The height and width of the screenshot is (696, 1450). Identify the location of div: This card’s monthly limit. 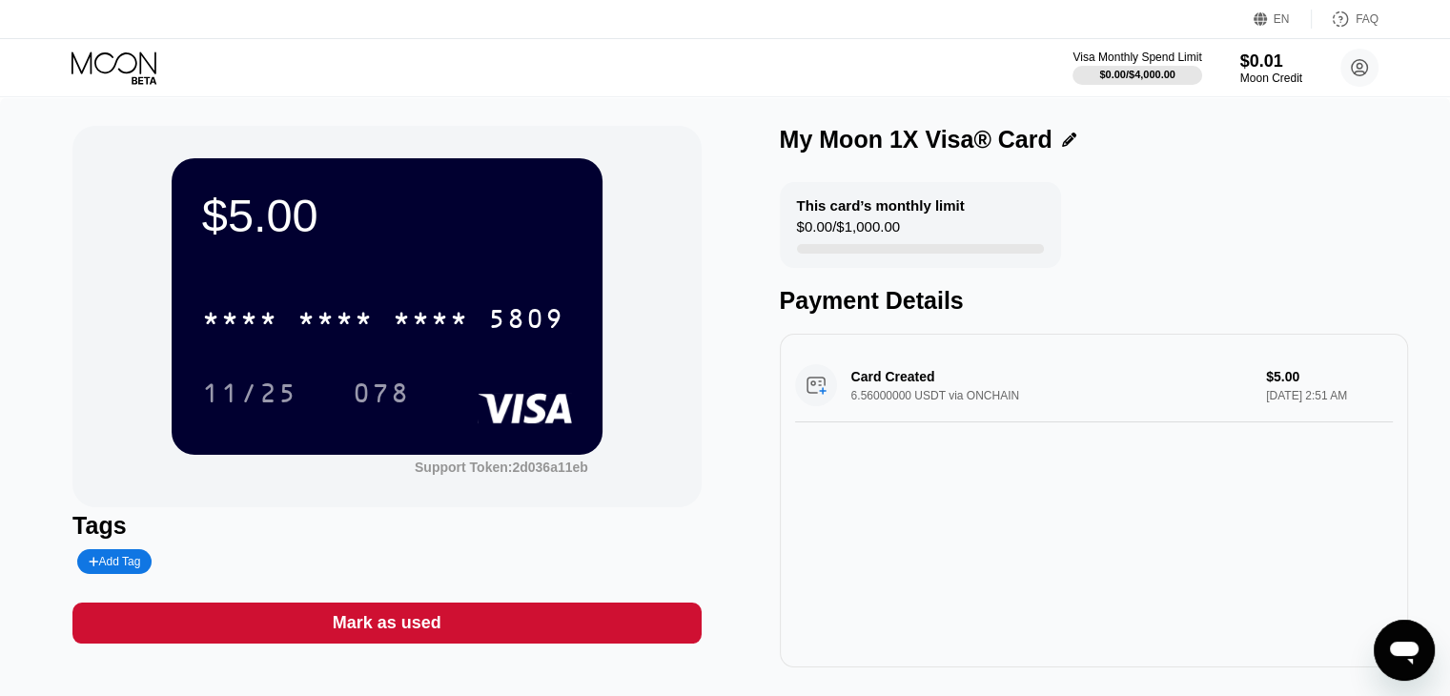
(881, 205).